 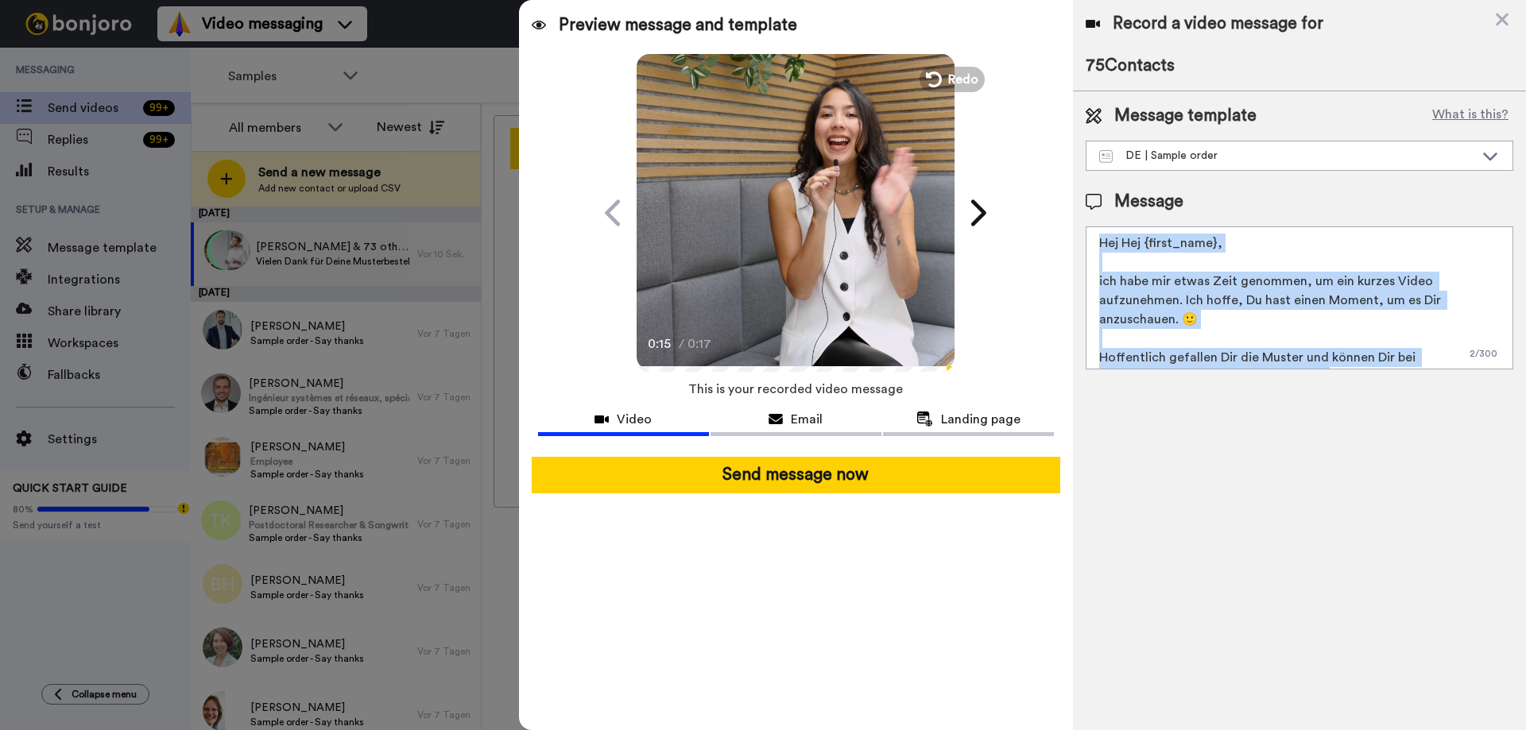 What do you see at coordinates (807, 420) in the screenshot?
I see `span: Email` at bounding box center [807, 420].